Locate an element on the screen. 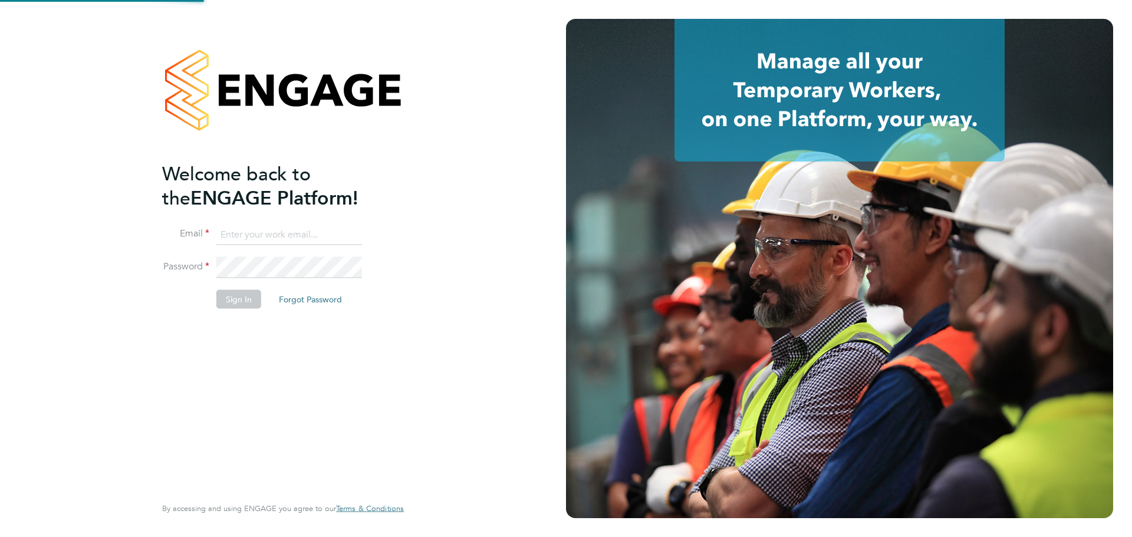 The height and width of the screenshot is (537, 1132). span: Terms & Conditions is located at coordinates (370, 508).